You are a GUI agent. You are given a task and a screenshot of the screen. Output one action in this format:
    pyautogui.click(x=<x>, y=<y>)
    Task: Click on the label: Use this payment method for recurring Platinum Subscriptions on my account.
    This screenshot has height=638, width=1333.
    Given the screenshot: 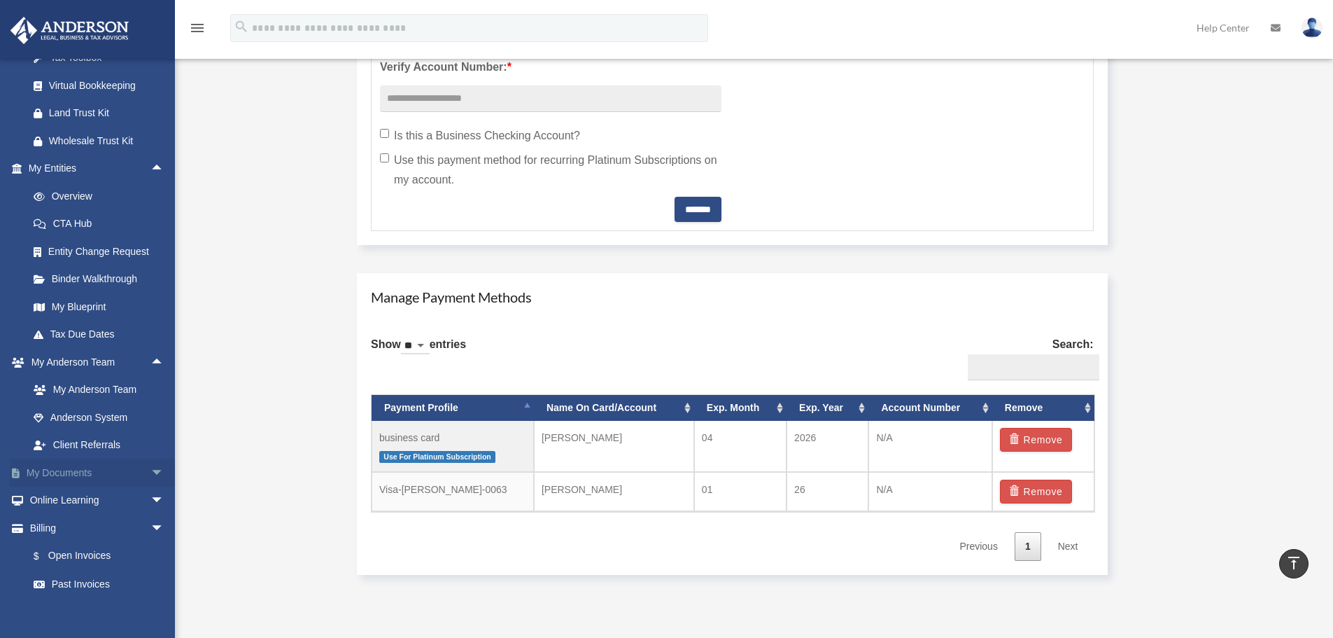 What is the action you would take?
    pyautogui.click(x=551, y=170)
    